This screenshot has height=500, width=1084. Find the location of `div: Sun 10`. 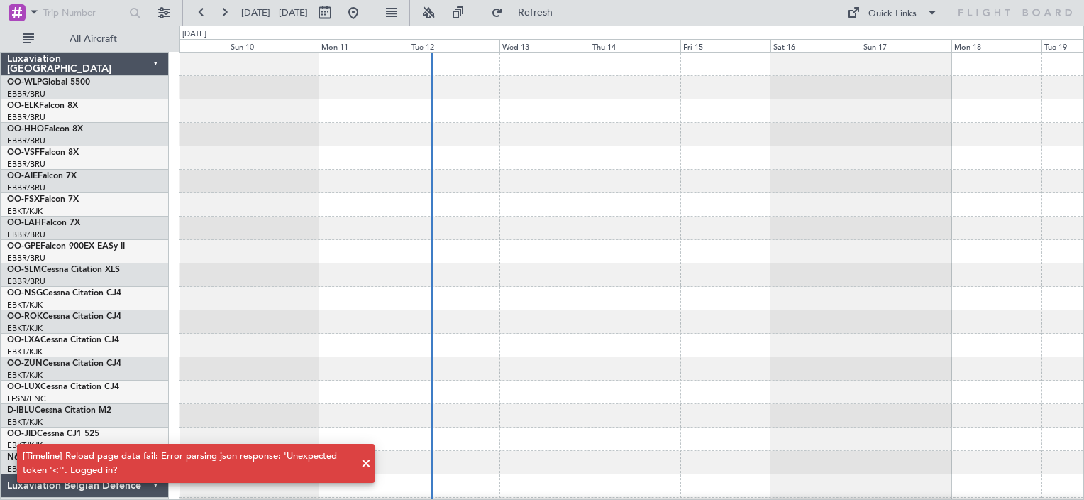

div: Sun 10 is located at coordinates (273, 45).